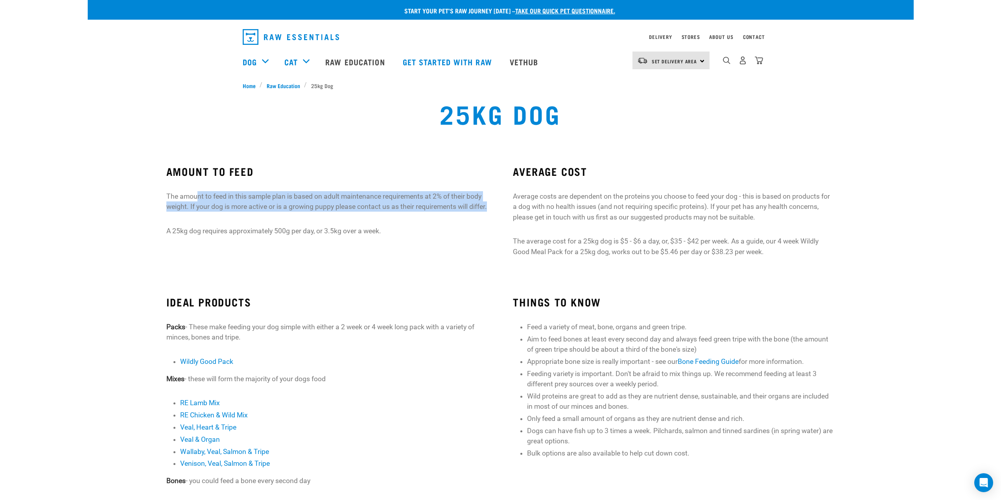 Image resolution: width=1001 pixels, height=500 pixels. I want to click on h3: AVERAGE COST, so click(674, 171).